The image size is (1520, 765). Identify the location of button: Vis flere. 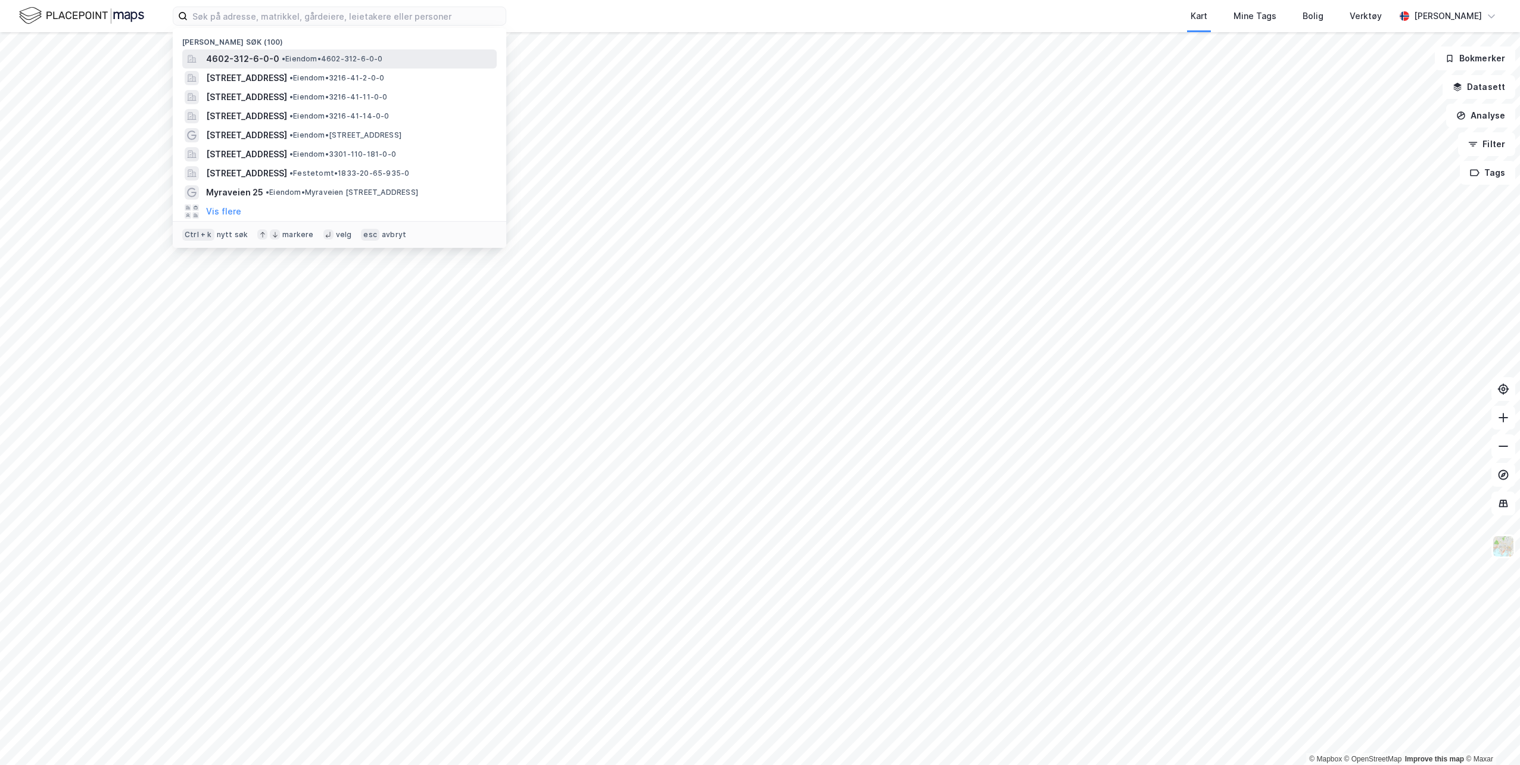
(223, 211).